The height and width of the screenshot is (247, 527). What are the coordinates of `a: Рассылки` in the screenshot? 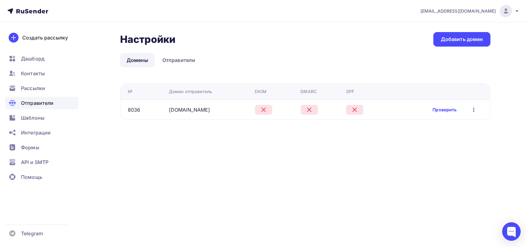 It's located at (42, 88).